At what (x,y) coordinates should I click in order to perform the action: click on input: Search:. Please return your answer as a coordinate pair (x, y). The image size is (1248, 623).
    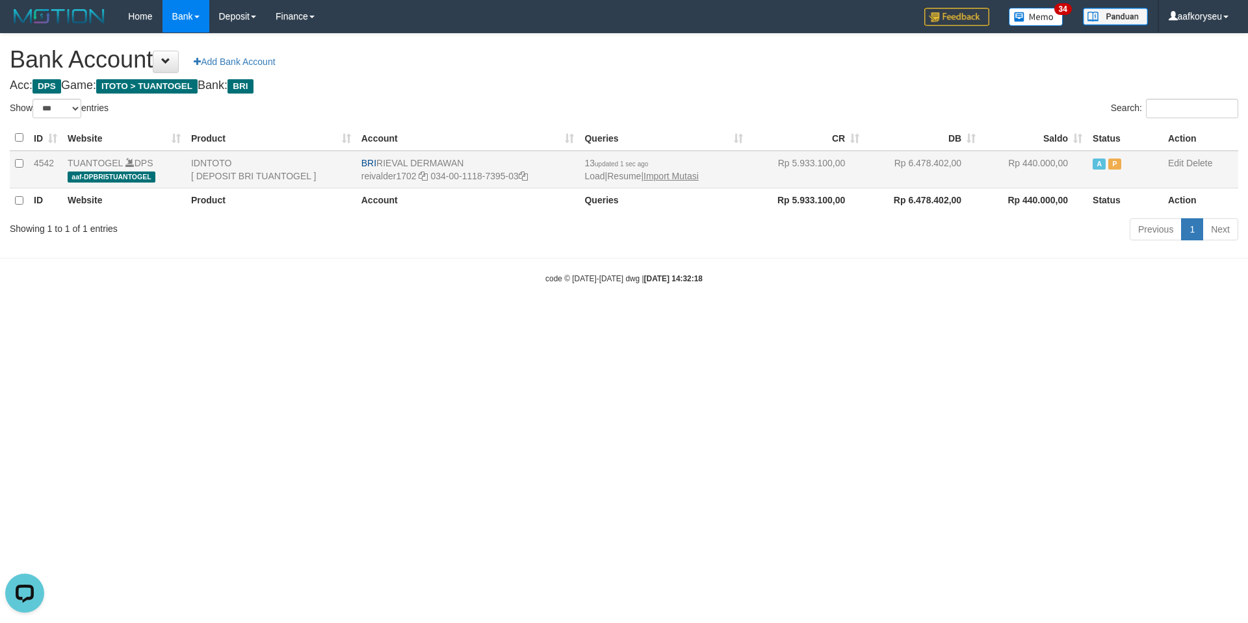
    Looking at the image, I should click on (1192, 109).